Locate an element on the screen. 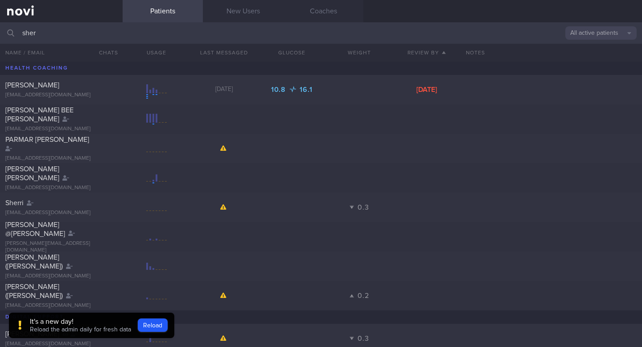  span: Sherri is located at coordinates (14, 203).